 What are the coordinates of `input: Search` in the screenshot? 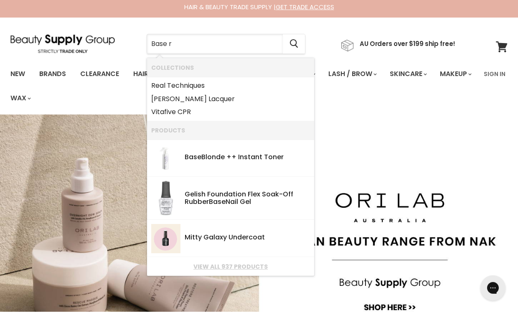 It's located at (215, 45).